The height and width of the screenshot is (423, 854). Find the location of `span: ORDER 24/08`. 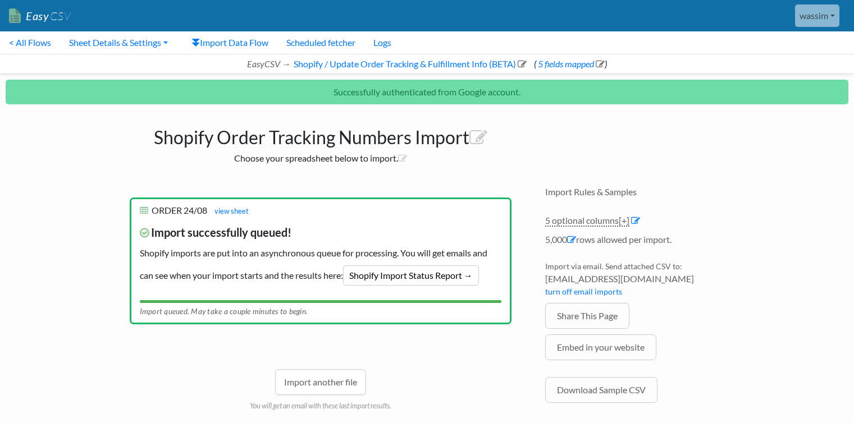

span: ORDER 24/08 is located at coordinates (179, 210).